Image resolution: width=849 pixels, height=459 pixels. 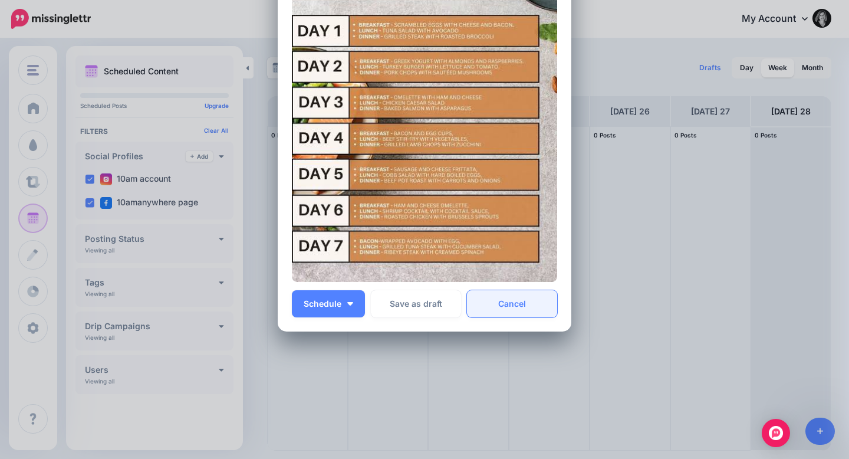 I want to click on button: Save as draft, so click(x=416, y=304).